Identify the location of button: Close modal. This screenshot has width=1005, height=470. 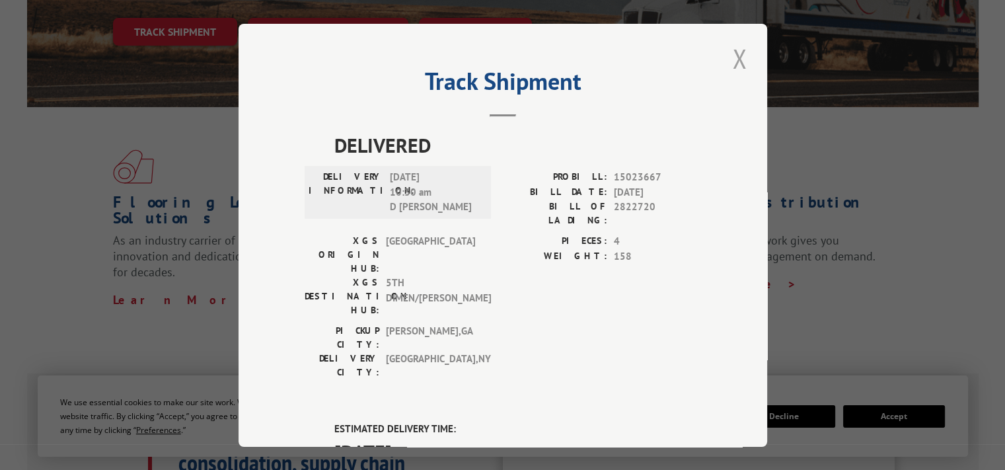
(739, 58).